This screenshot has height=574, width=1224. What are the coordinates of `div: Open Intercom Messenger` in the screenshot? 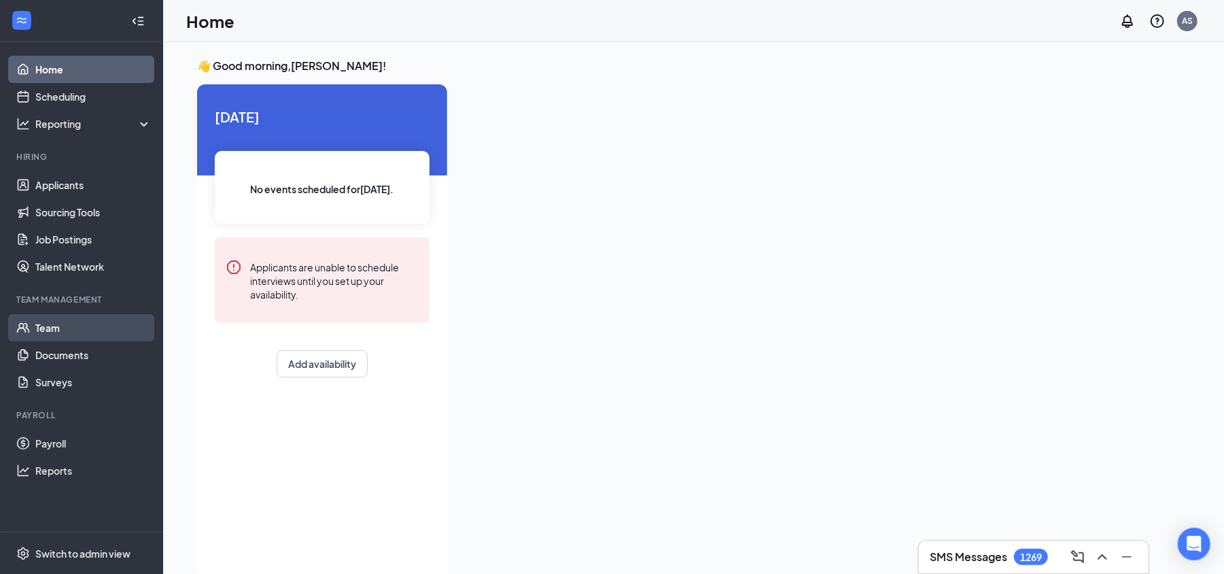 It's located at (1194, 544).